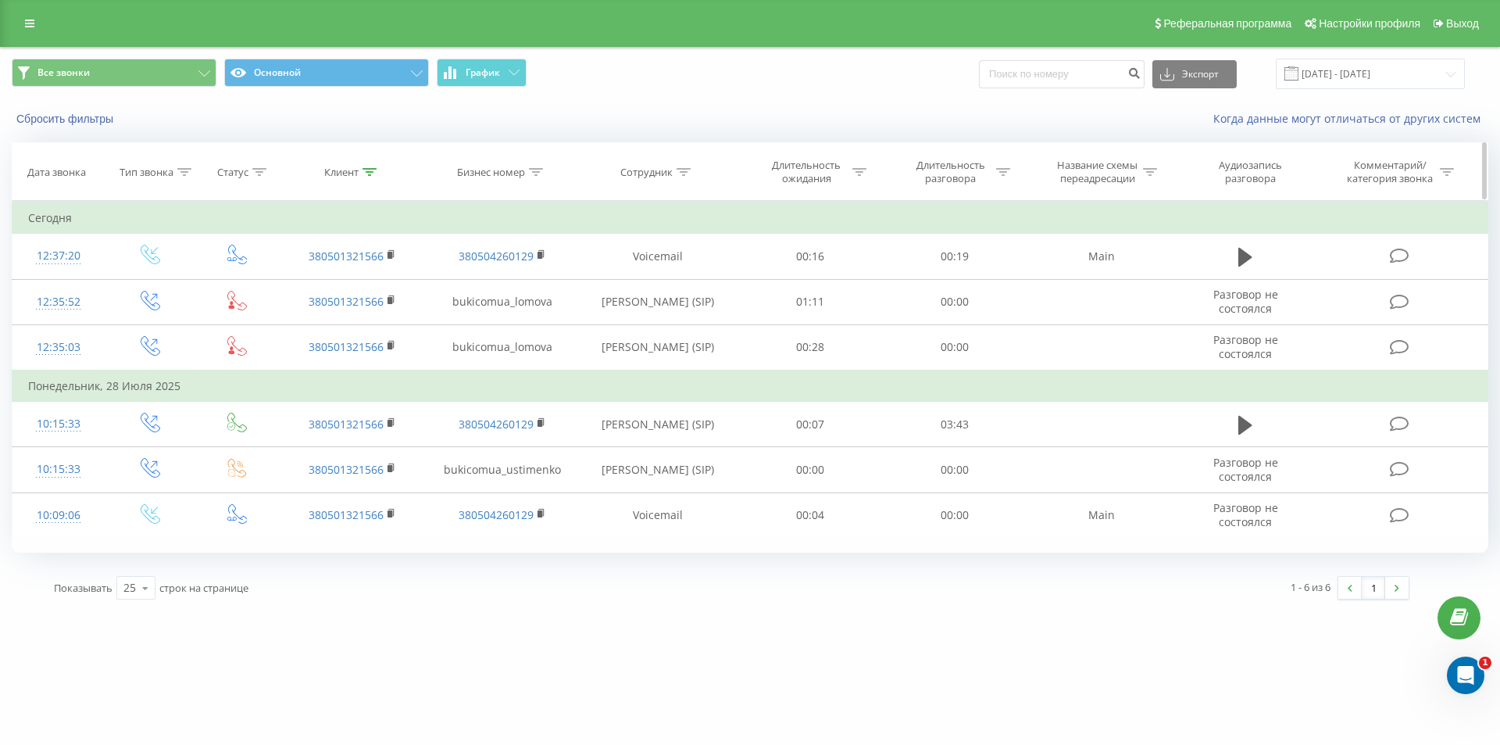 The height and width of the screenshot is (745, 1500). I want to click on td: 00:04, so click(810, 515).